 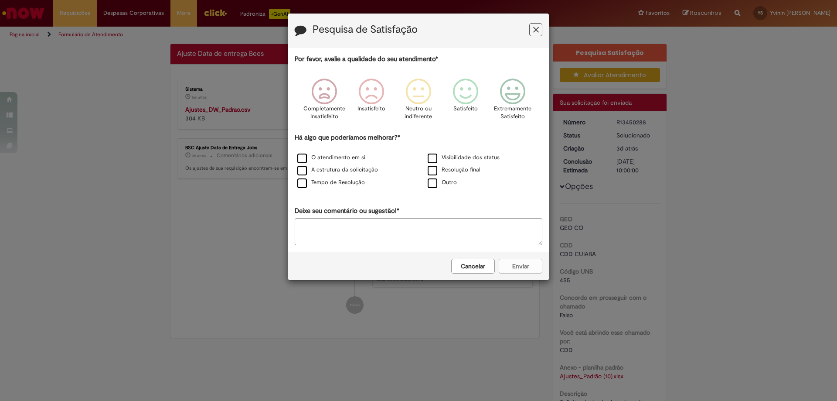 I want to click on label: Por favor, avalie a qualidade do seu atendimento*, so click(x=366, y=59).